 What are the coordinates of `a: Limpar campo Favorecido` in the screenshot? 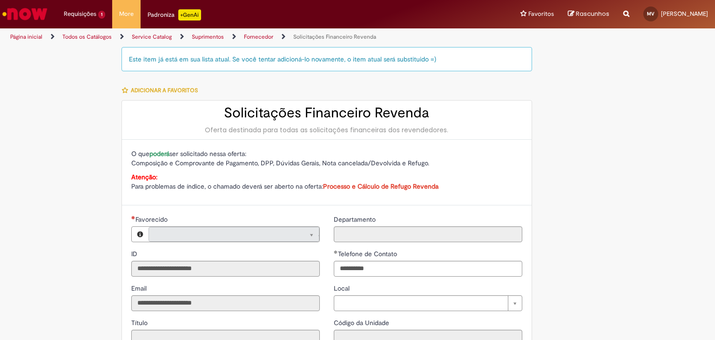 It's located at (234, 234).